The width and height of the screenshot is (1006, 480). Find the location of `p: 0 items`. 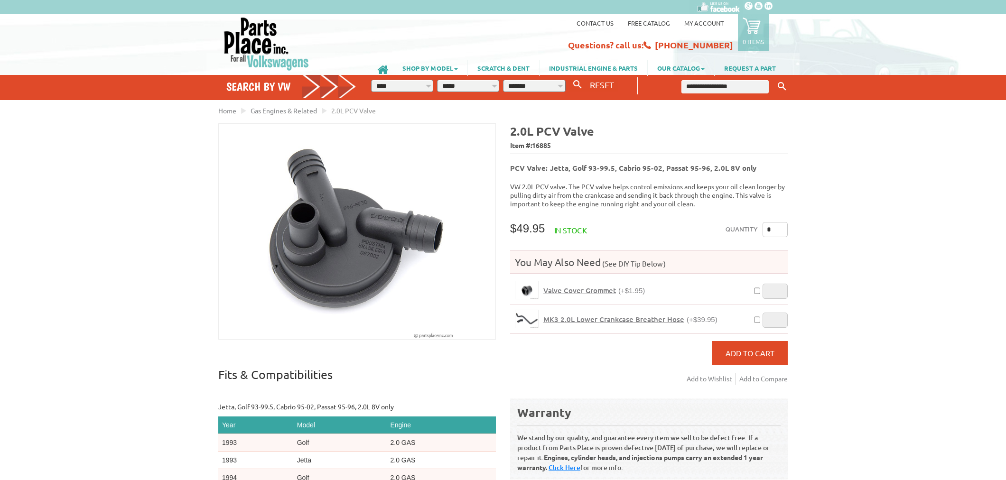

p: 0 items is located at coordinates (753, 41).